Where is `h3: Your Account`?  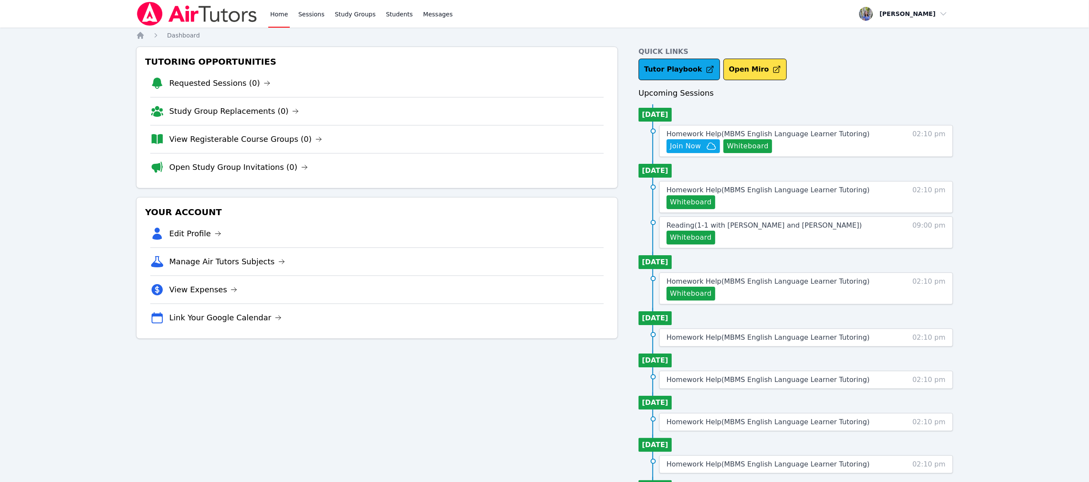 h3: Your Account is located at coordinates (377, 212).